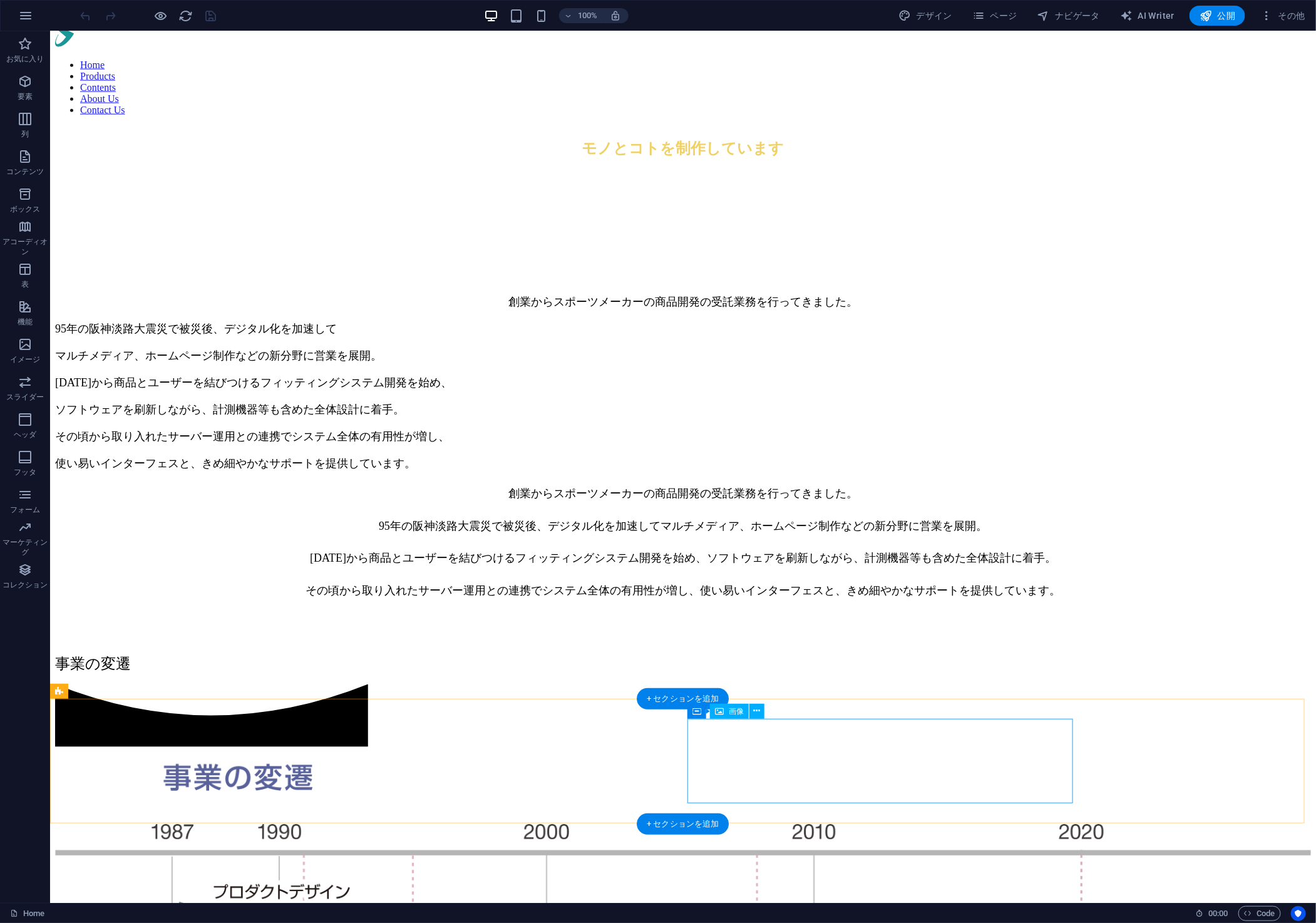  I want to click on h6: セッション時間, so click(1211, 914).